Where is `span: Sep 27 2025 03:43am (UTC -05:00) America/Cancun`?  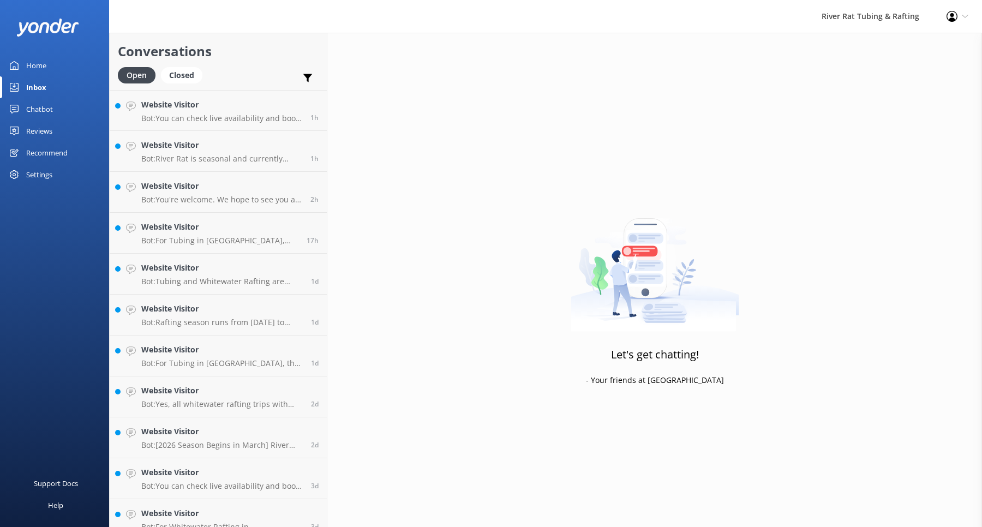
span: Sep 27 2025 03:43am (UTC -05:00) America/Cancun is located at coordinates (315, 485).